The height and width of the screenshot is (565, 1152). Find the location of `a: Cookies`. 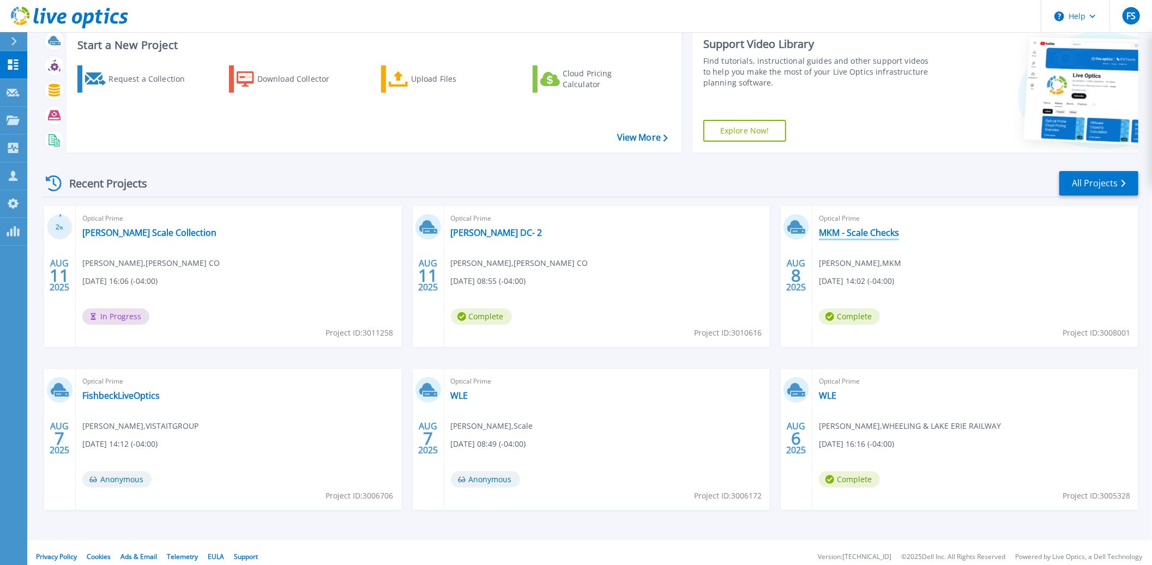

a: Cookies is located at coordinates (99, 557).